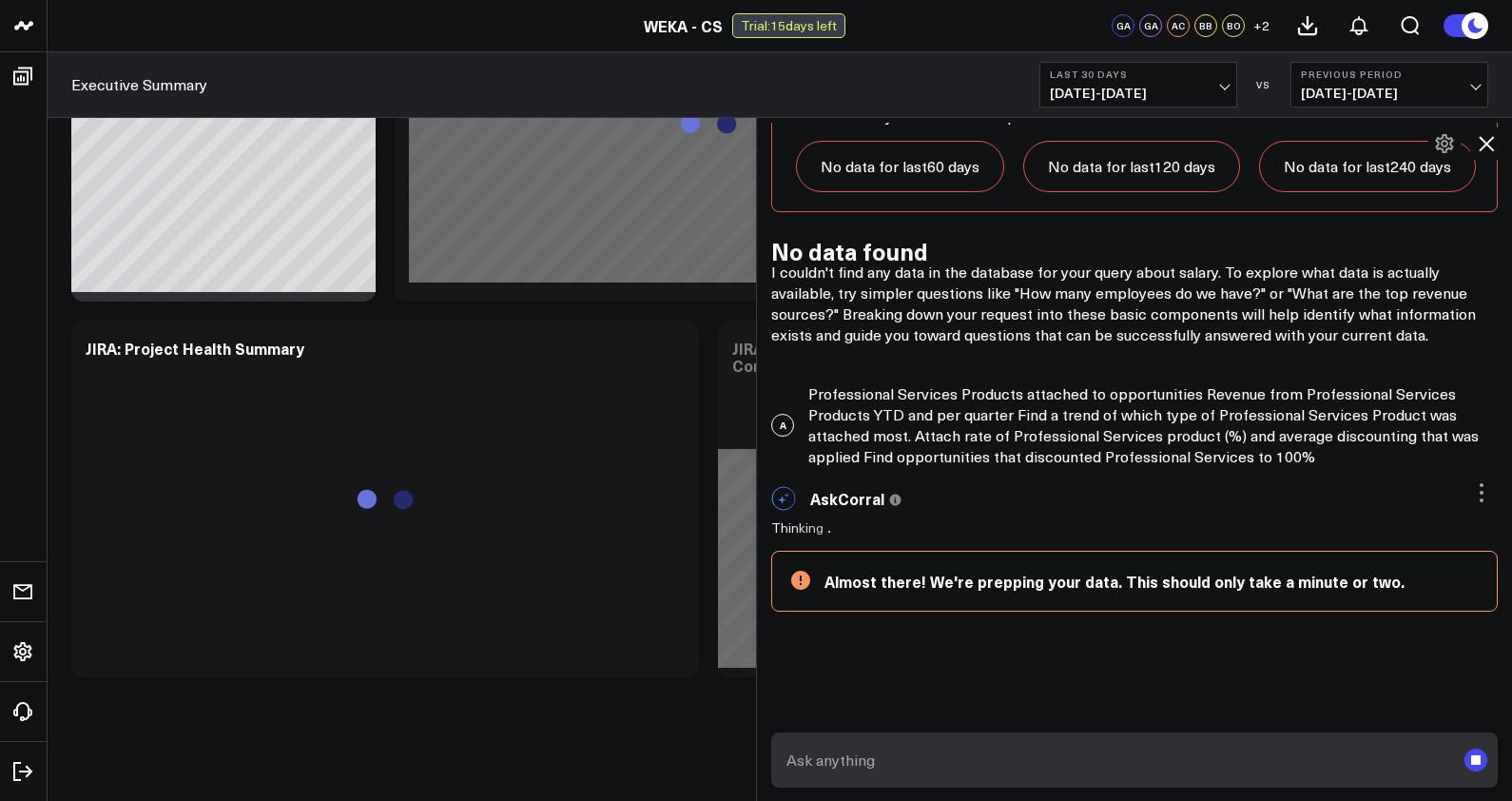  I want to click on p: I couldn't find any data in the database for your query about salary. To explore what data is act..., so click(1134, 303).